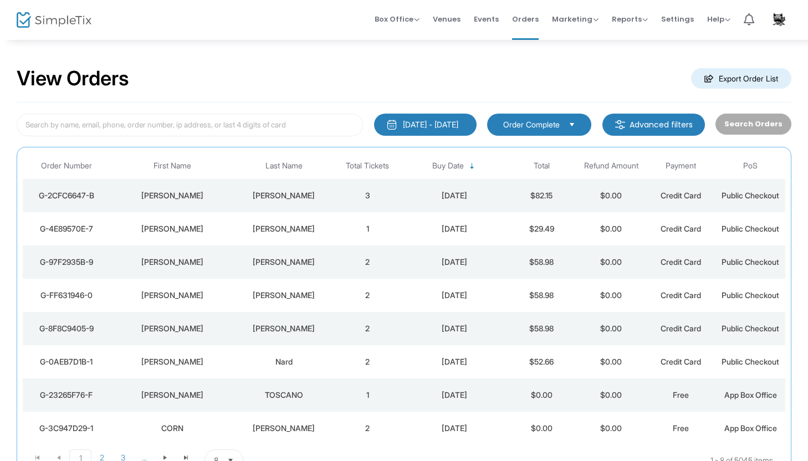  I want to click on div: G-3C947D29-1, so click(66, 429).